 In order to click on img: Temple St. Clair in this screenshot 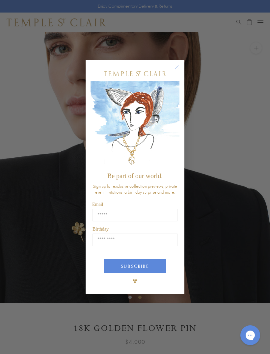, I will do `click(135, 74)`.